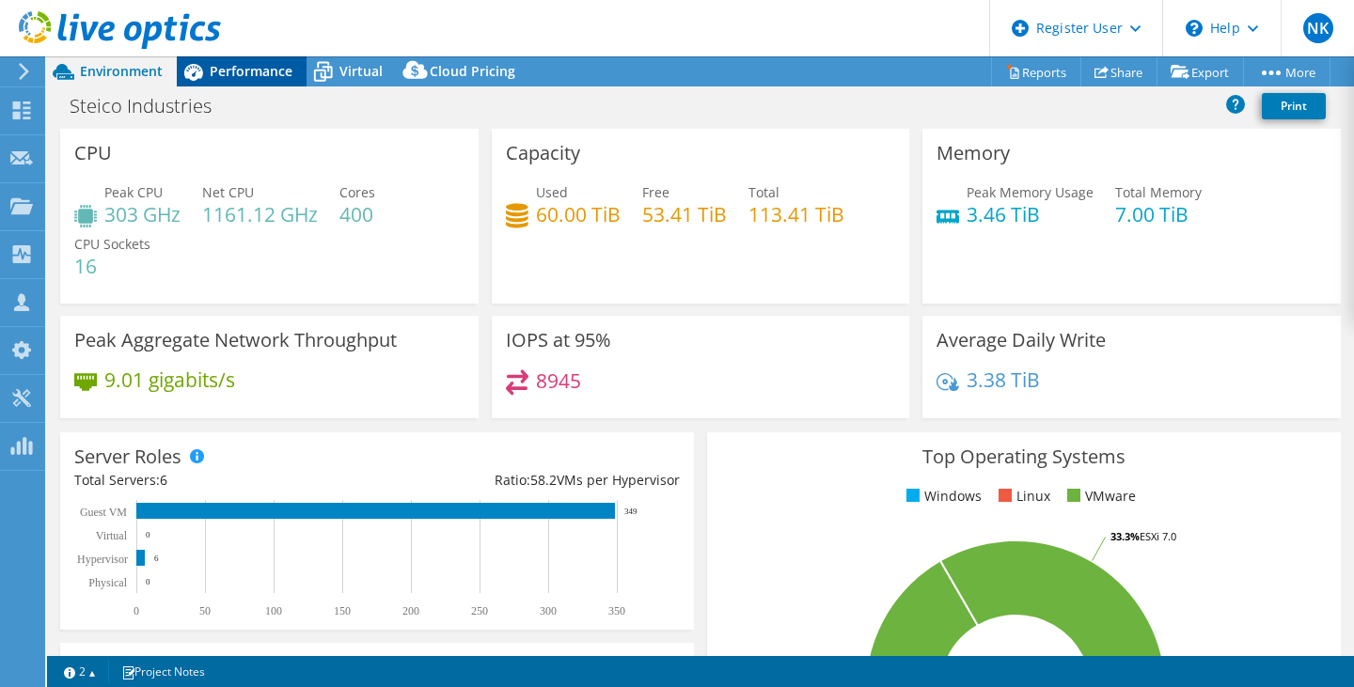 The image size is (1354, 687). What do you see at coordinates (1158, 536) in the screenshot?
I see `tspan: ESXi 7.0` at bounding box center [1158, 536].